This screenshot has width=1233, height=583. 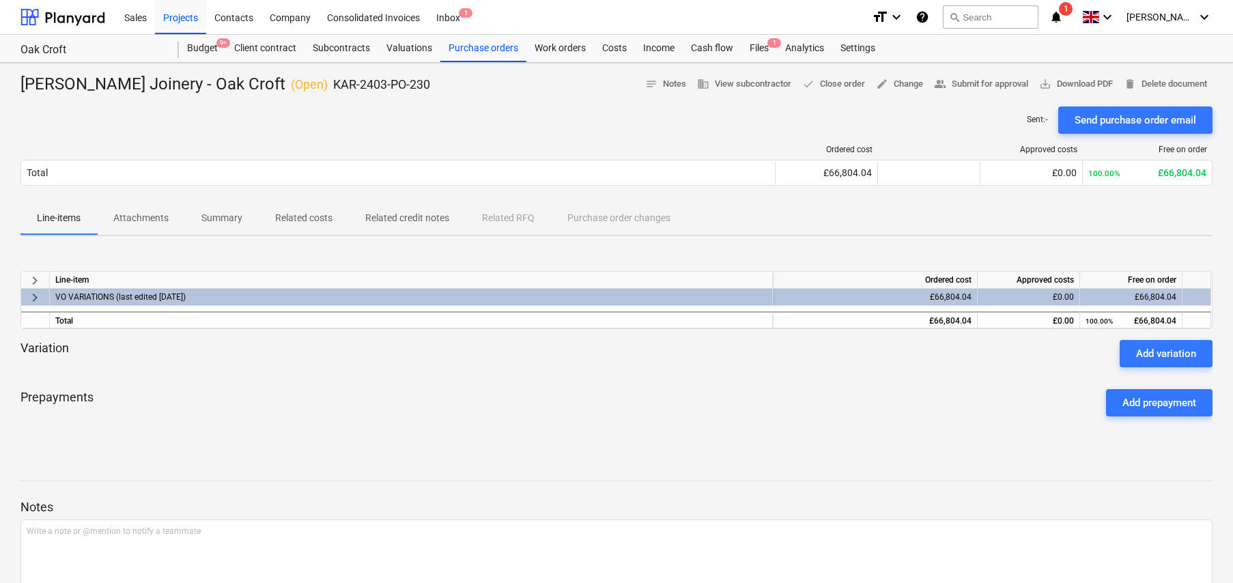 What do you see at coordinates (659, 48) in the screenshot?
I see `div: Income` at bounding box center [659, 48].